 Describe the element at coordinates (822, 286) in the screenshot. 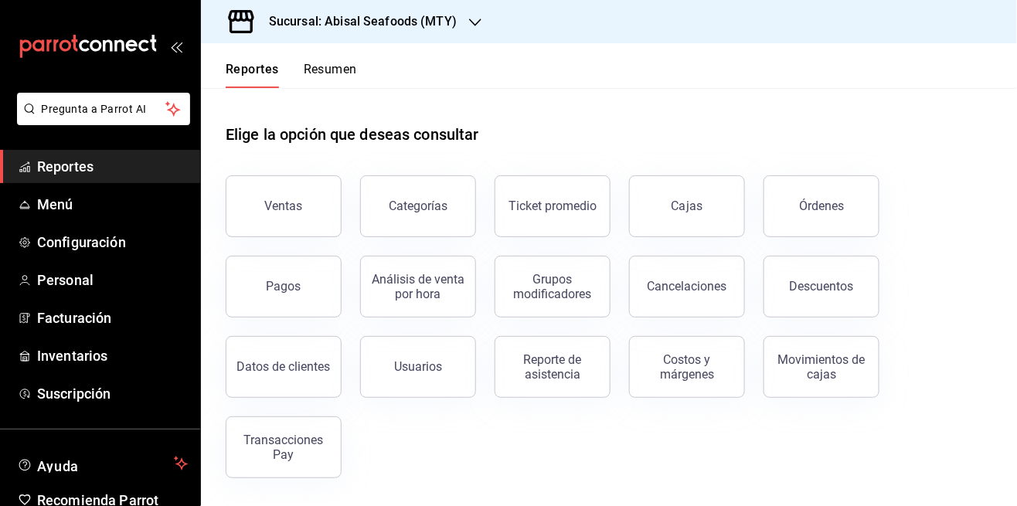

I see `div: Descuentos` at that location.